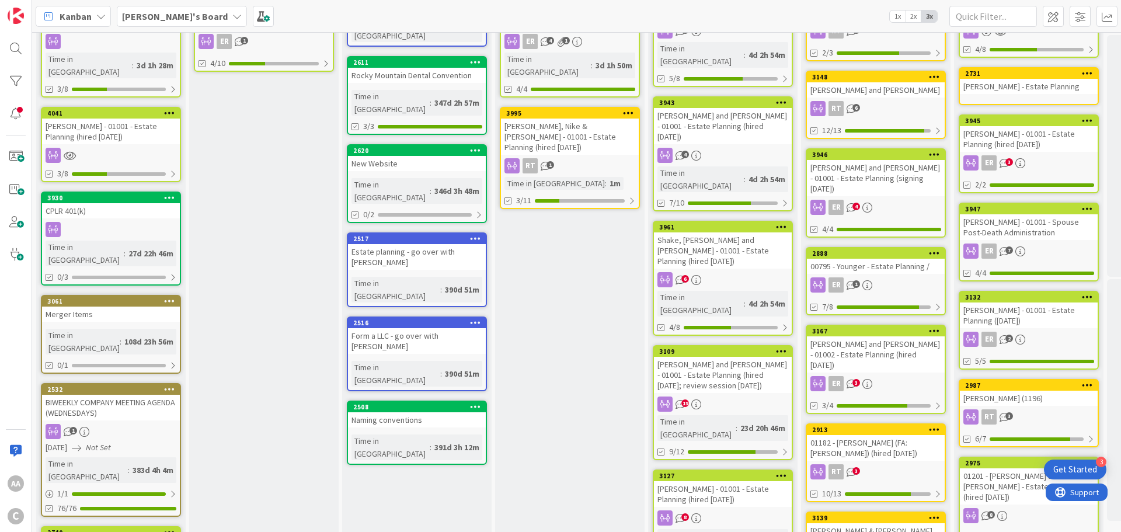  Describe the element at coordinates (725, 103) in the screenshot. I see `div: 3943` at that location.